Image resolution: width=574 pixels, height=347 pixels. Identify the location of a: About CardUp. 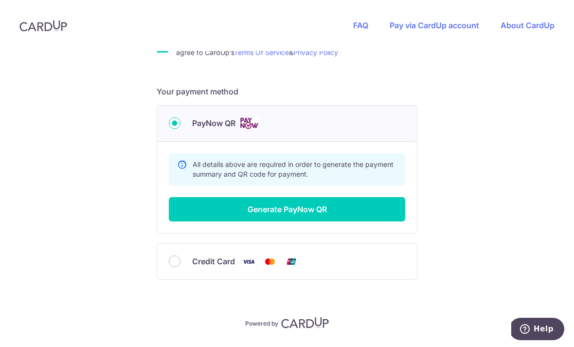
(527, 25).